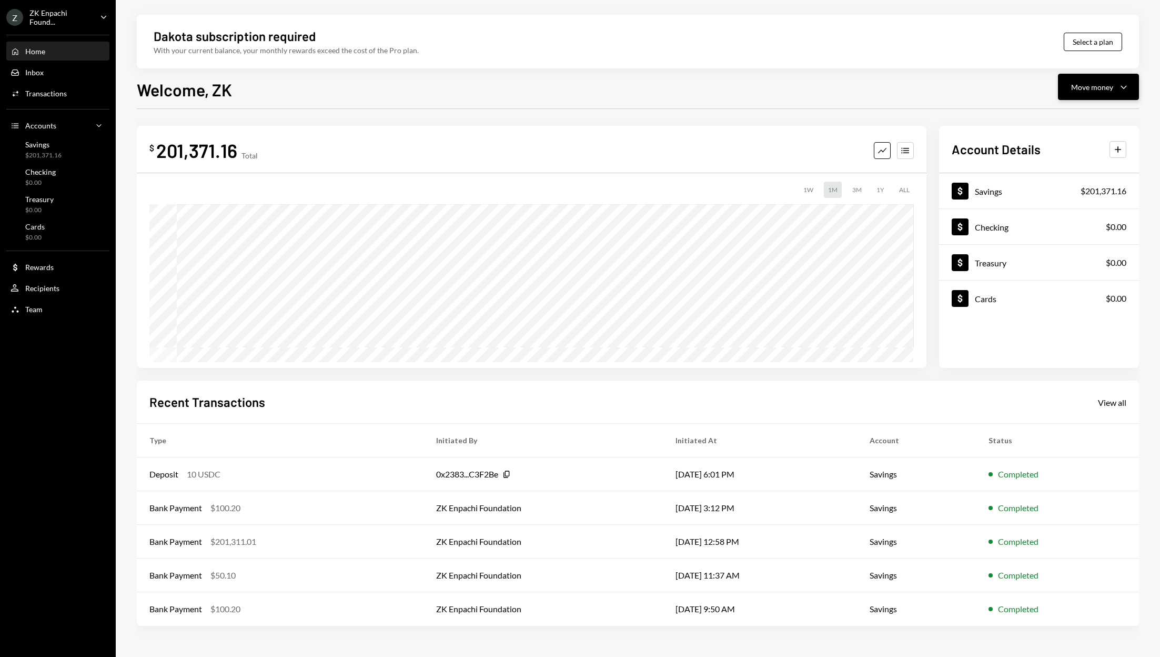 This screenshot has height=657, width=1160. I want to click on button: Select a plan, so click(1093, 42).